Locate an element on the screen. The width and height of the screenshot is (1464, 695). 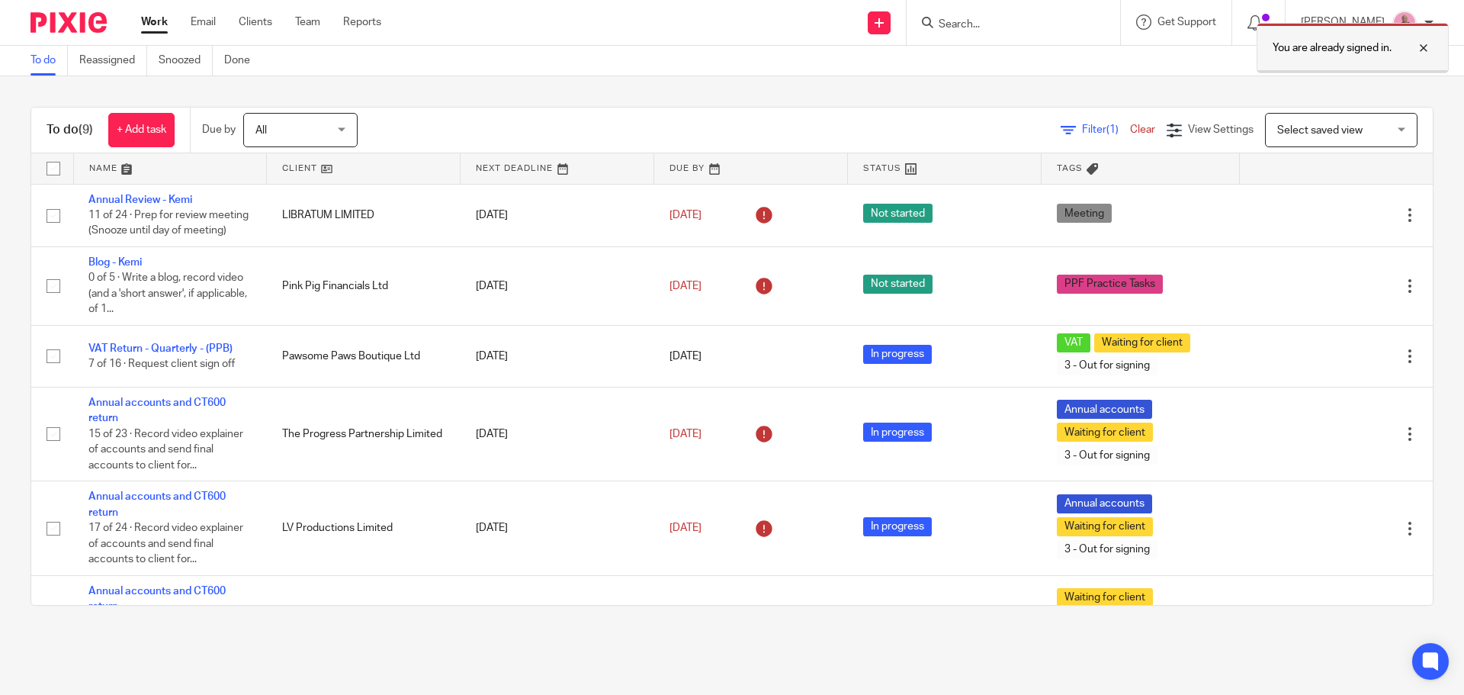
span: Filter is located at coordinates (1106, 130).